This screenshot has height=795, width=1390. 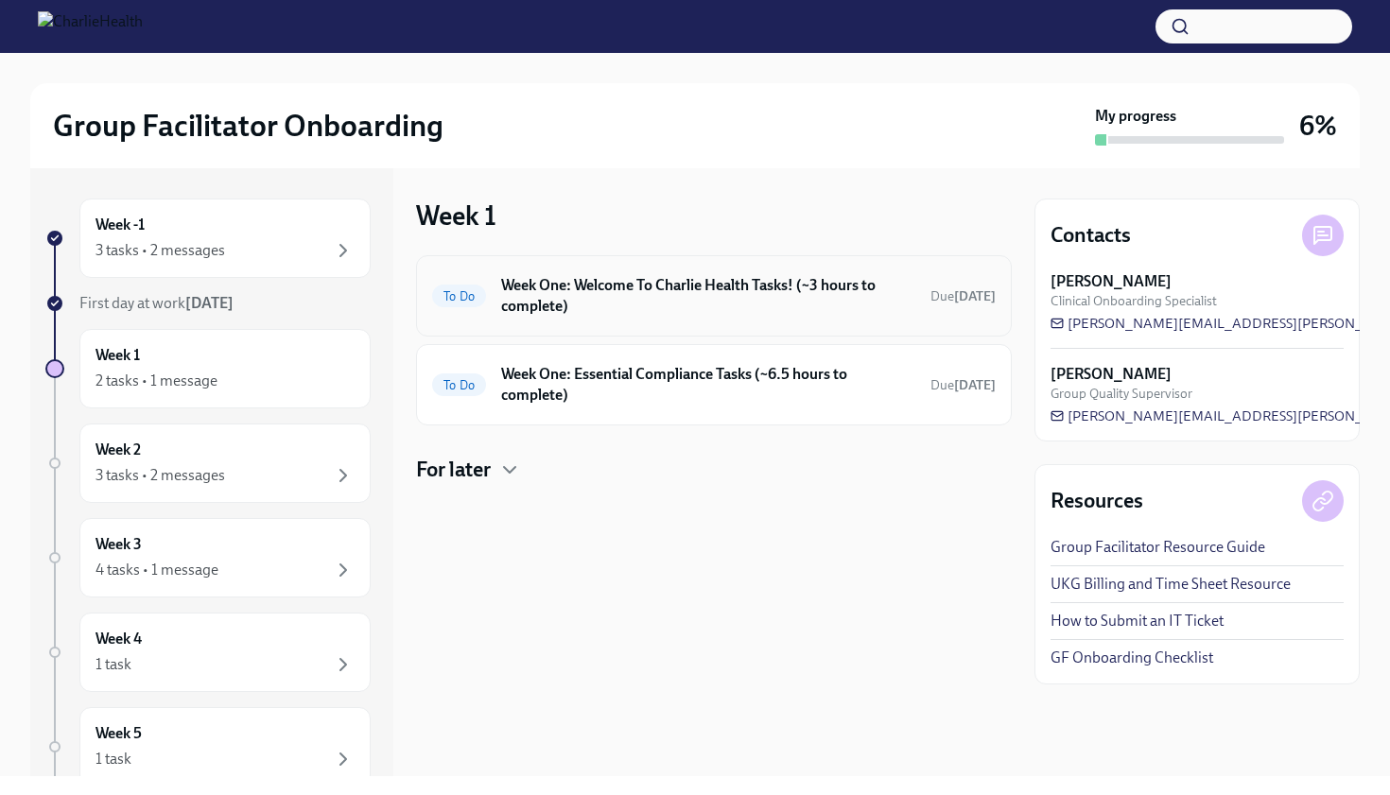 I want to click on h2: Group Facilitator Onboarding, so click(x=248, y=126).